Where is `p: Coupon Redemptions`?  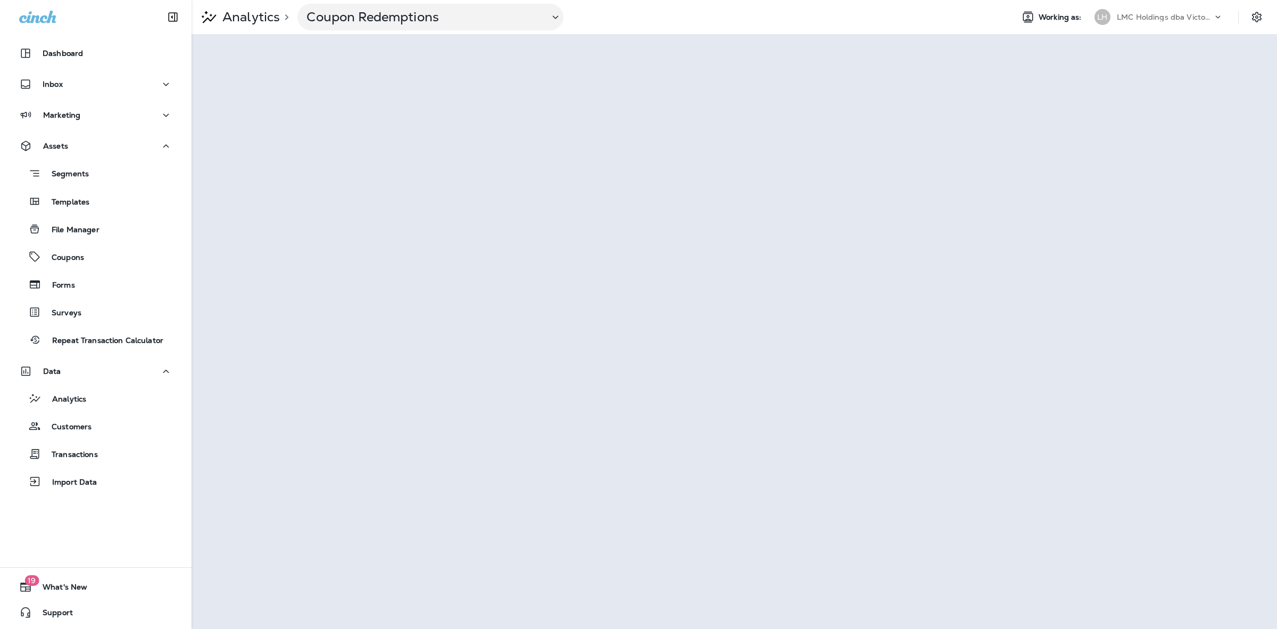 p: Coupon Redemptions is located at coordinates (424, 17).